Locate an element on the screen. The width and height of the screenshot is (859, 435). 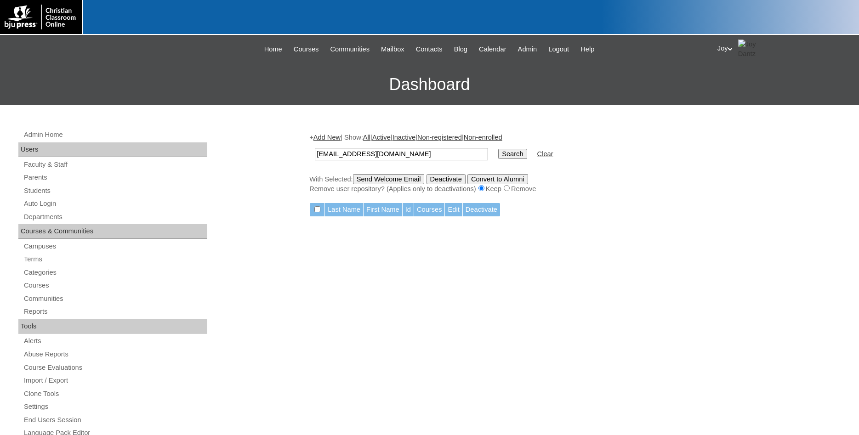
a: Course Evaluations is located at coordinates (115, 368).